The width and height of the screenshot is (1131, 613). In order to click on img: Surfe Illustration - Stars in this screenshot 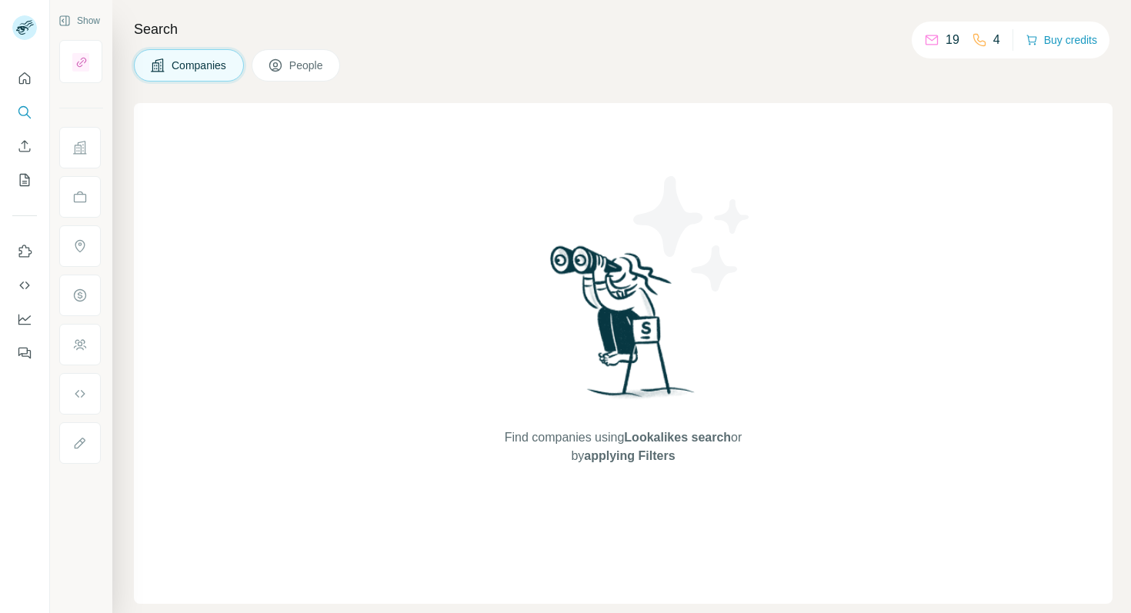, I will do `click(693, 234)`.